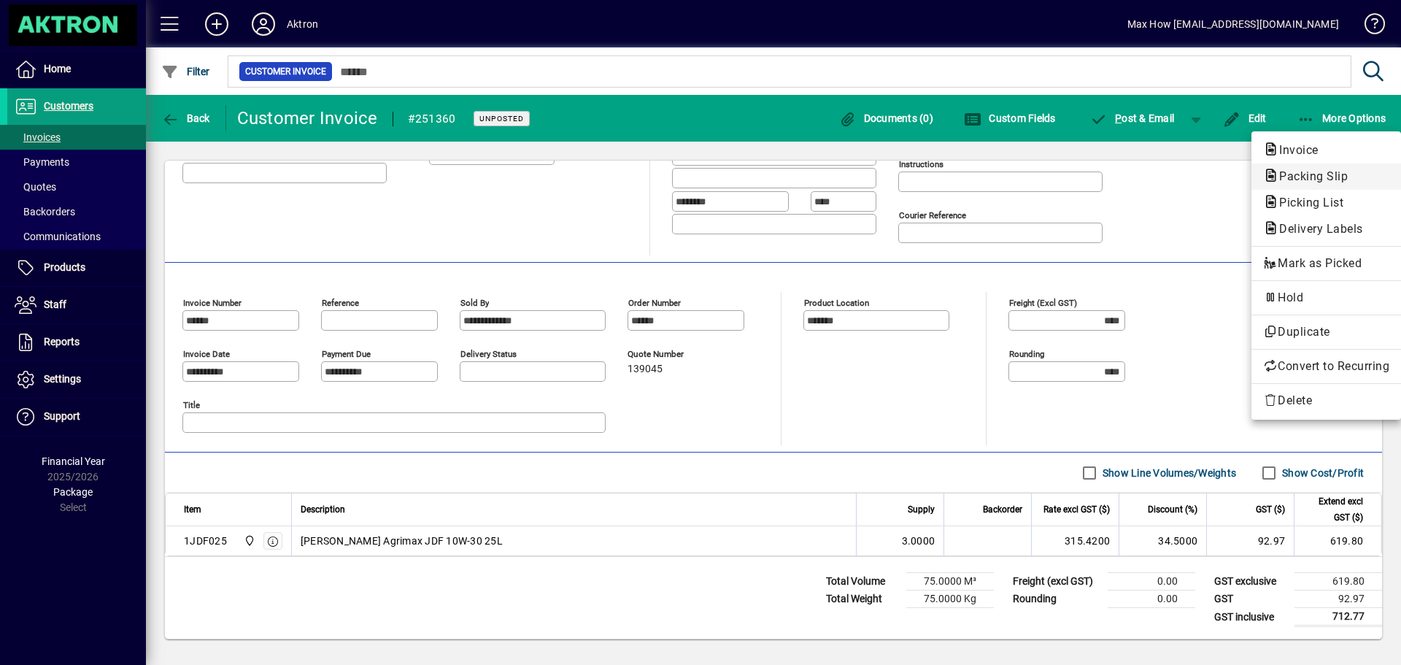 The image size is (1401, 665). Describe the element at coordinates (1326, 366) in the screenshot. I see `span: Convert to Recurring` at that location.